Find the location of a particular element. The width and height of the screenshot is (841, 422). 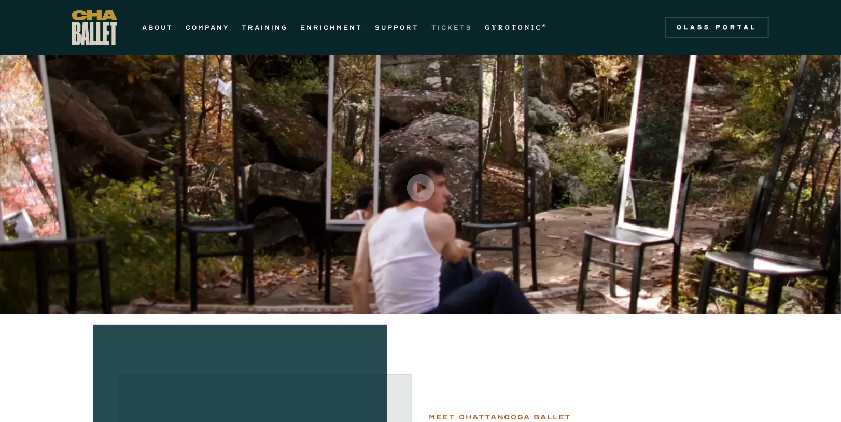

a: home is located at coordinates (94, 27).